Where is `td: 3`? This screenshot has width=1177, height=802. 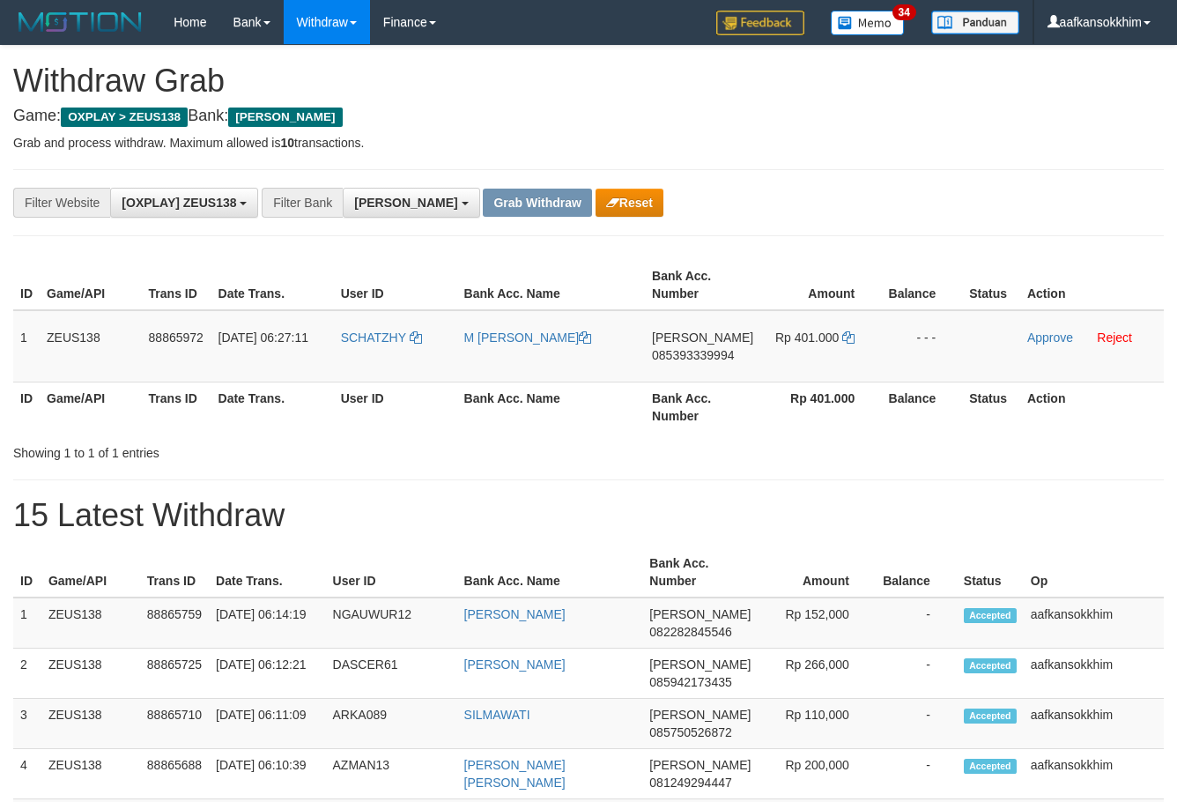 td: 3 is located at coordinates (27, 723).